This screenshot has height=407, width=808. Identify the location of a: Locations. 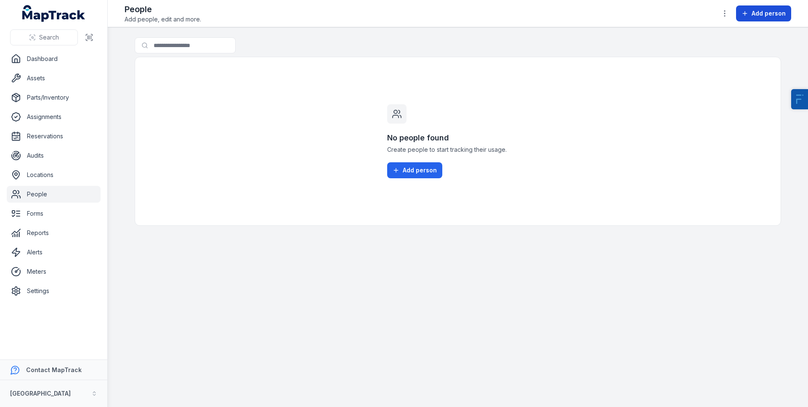
(53, 175).